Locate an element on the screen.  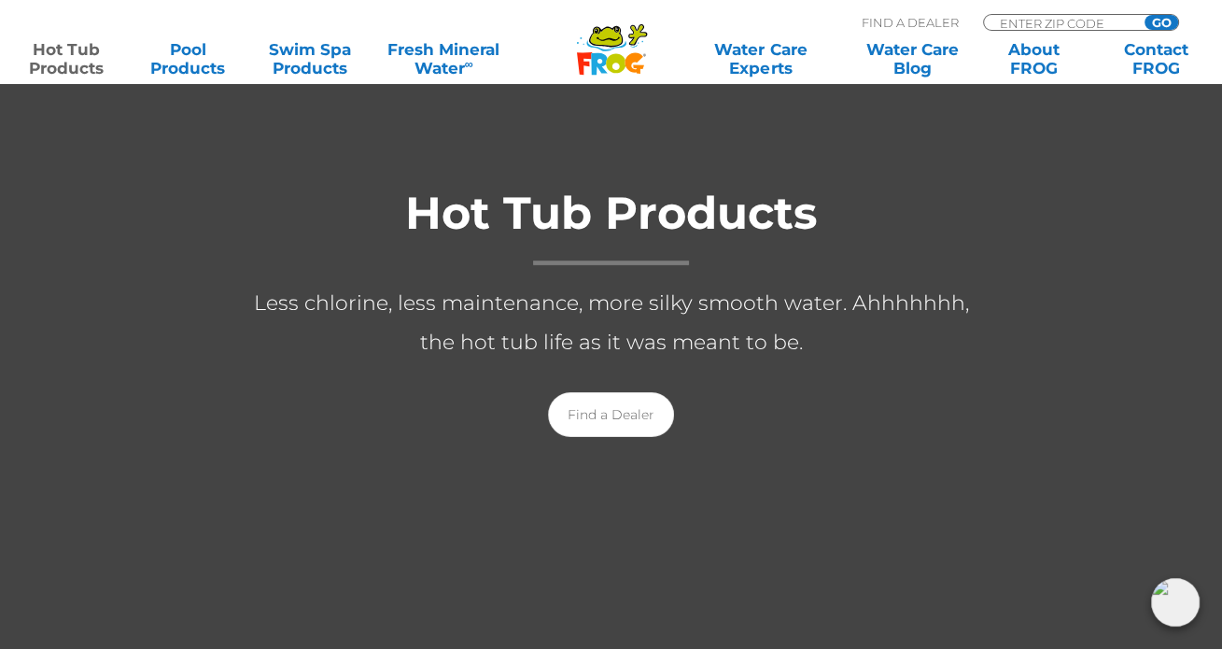
a: Swim SpaProducts is located at coordinates (310, 59).